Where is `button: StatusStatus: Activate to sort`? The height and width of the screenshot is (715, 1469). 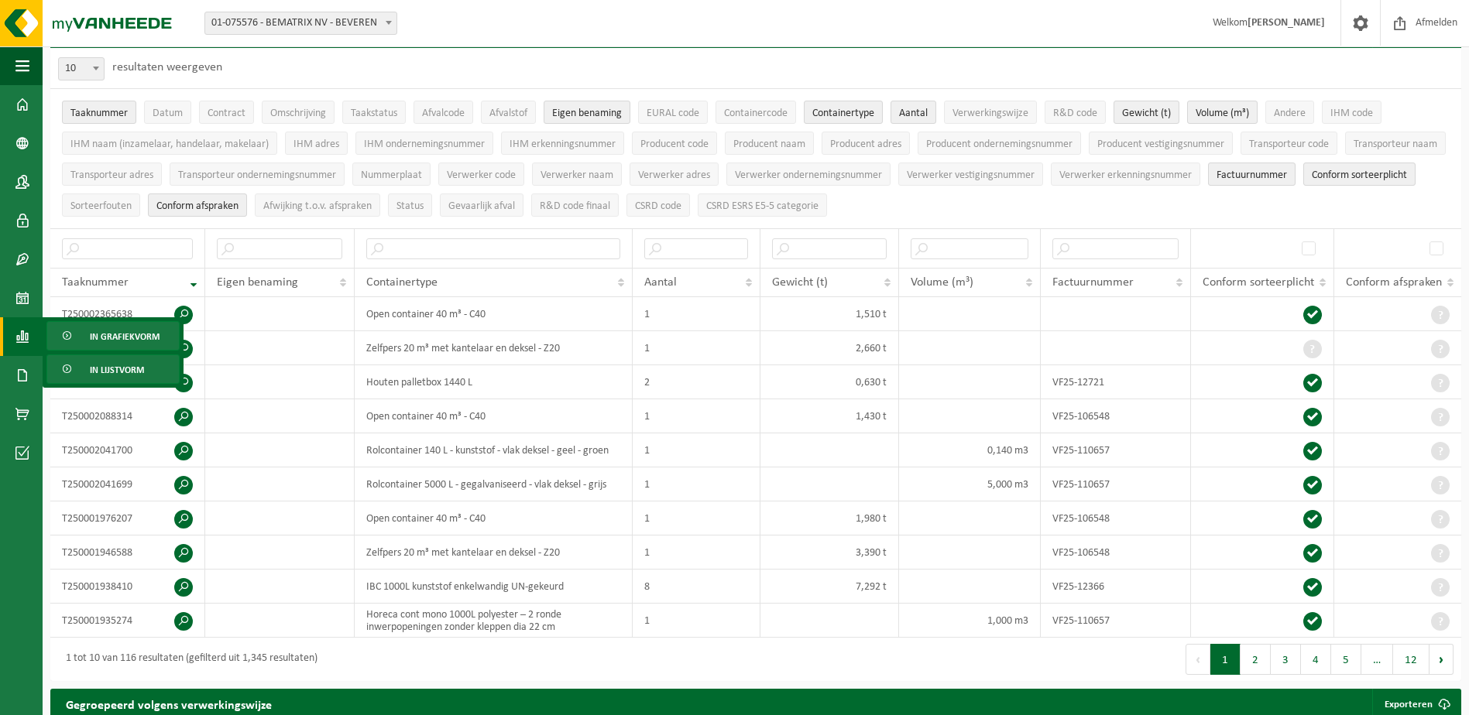
button: StatusStatus: Activate to sort is located at coordinates (410, 205).